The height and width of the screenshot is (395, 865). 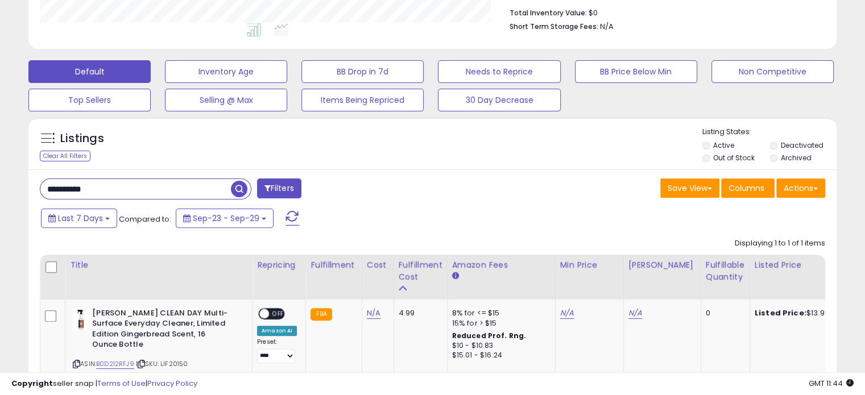 I want to click on a: Terms of Use, so click(x=121, y=383).